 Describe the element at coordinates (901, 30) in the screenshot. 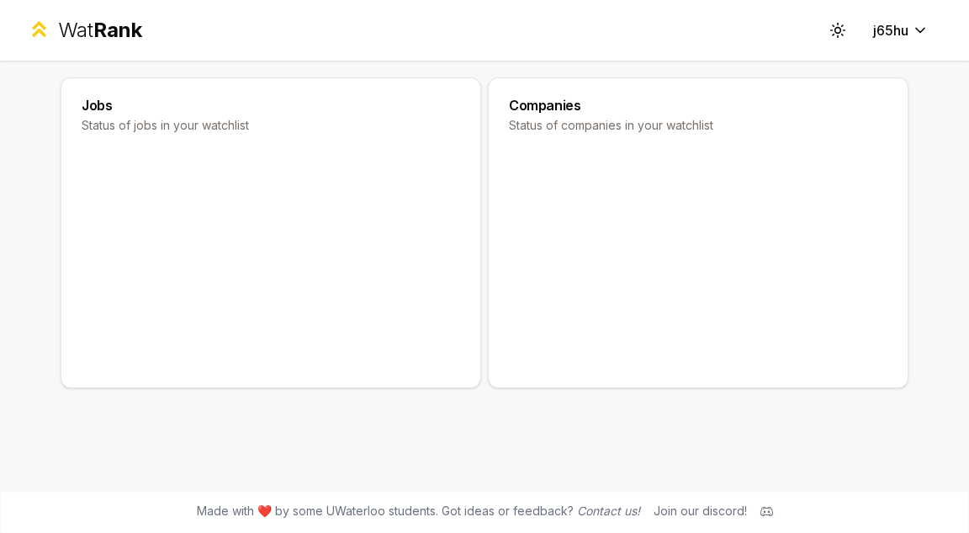

I see `button: j65hu` at that location.